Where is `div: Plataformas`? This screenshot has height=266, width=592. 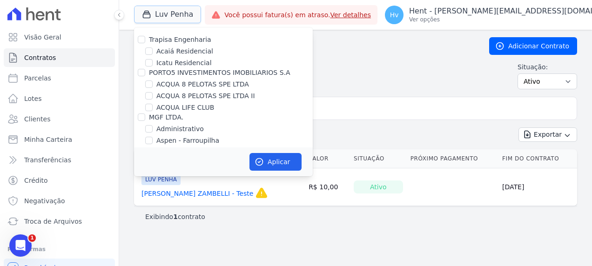 div: Plataformas is located at coordinates (59, 249).